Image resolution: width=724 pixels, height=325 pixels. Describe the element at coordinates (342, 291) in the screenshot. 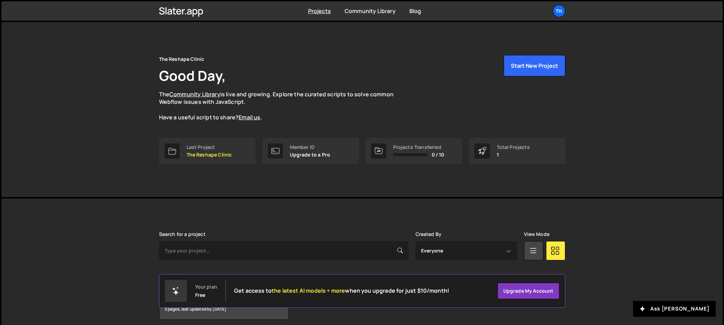

I see `h2: Get access to when you upgrade for just $10/month!` at that location.